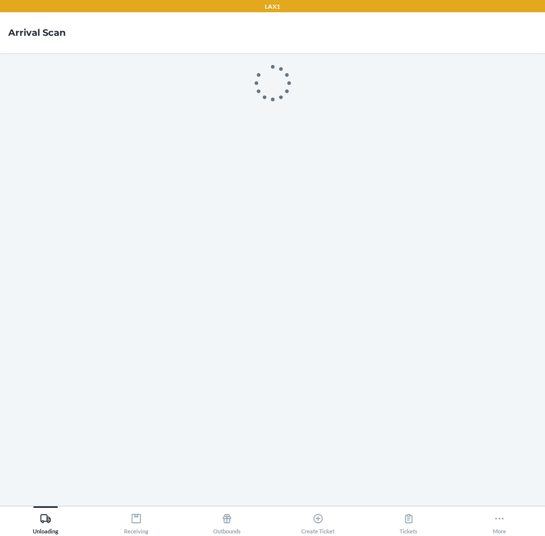 This screenshot has width=545, height=536. I want to click on div: Tickets, so click(408, 522).